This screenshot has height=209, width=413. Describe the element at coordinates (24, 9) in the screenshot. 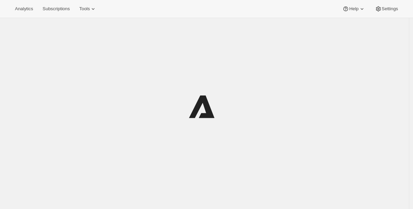

I see `button: Analytics` at that location.